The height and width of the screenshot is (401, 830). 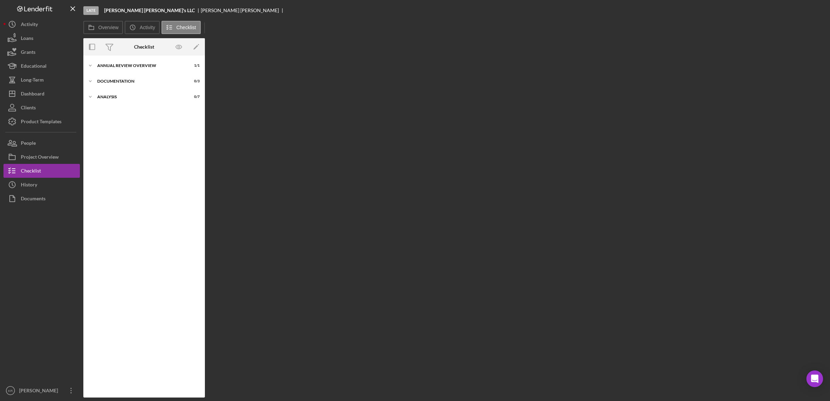 I want to click on div: Loans, so click(x=27, y=39).